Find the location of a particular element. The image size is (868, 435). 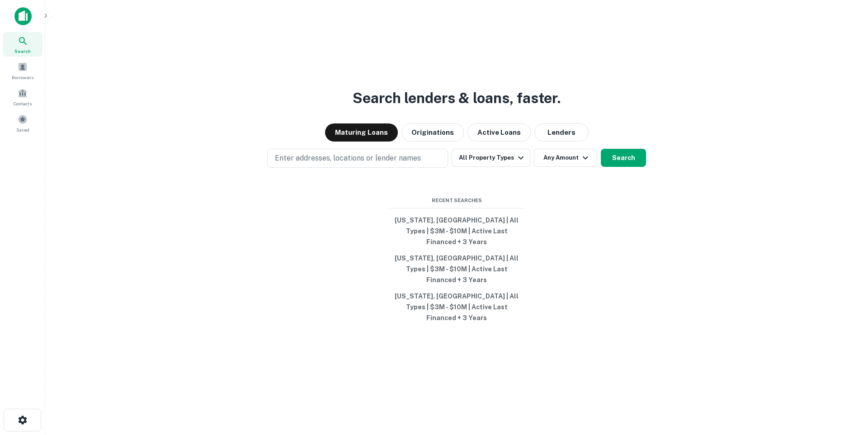

div: Contacts is located at coordinates (23, 97).